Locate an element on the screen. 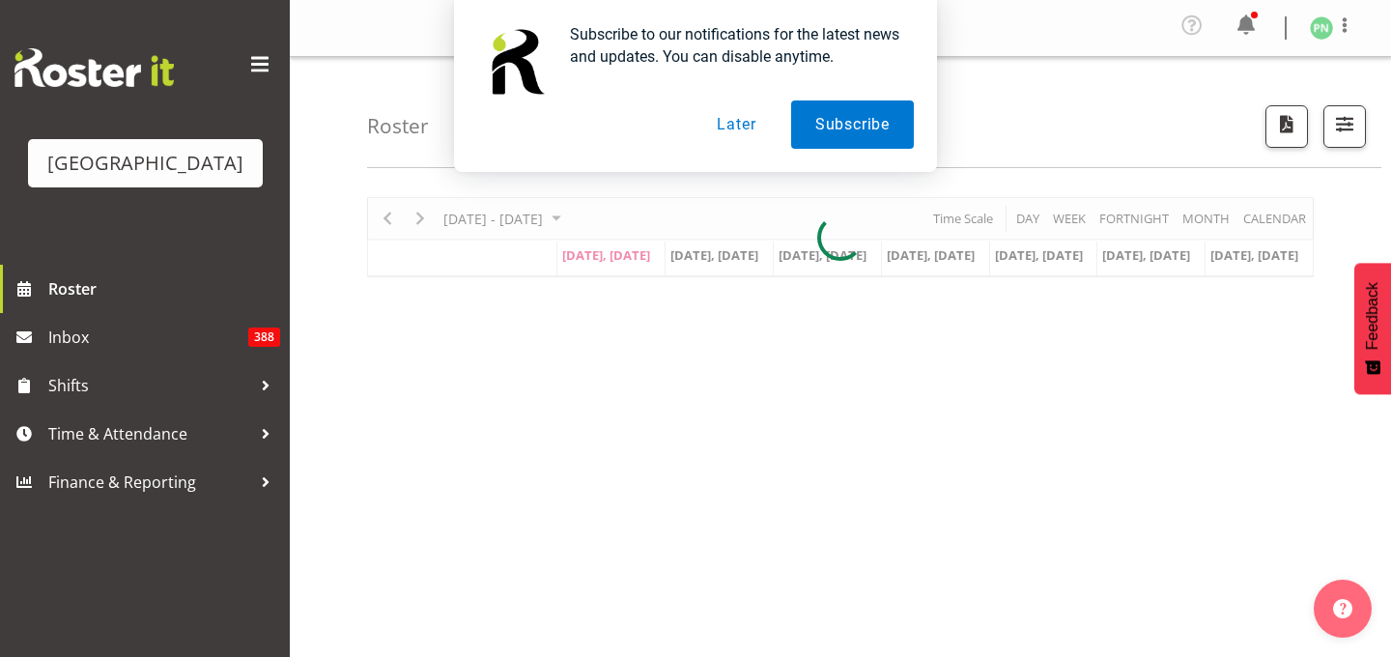 This screenshot has width=1391, height=657. span: 388 is located at coordinates (264, 337).